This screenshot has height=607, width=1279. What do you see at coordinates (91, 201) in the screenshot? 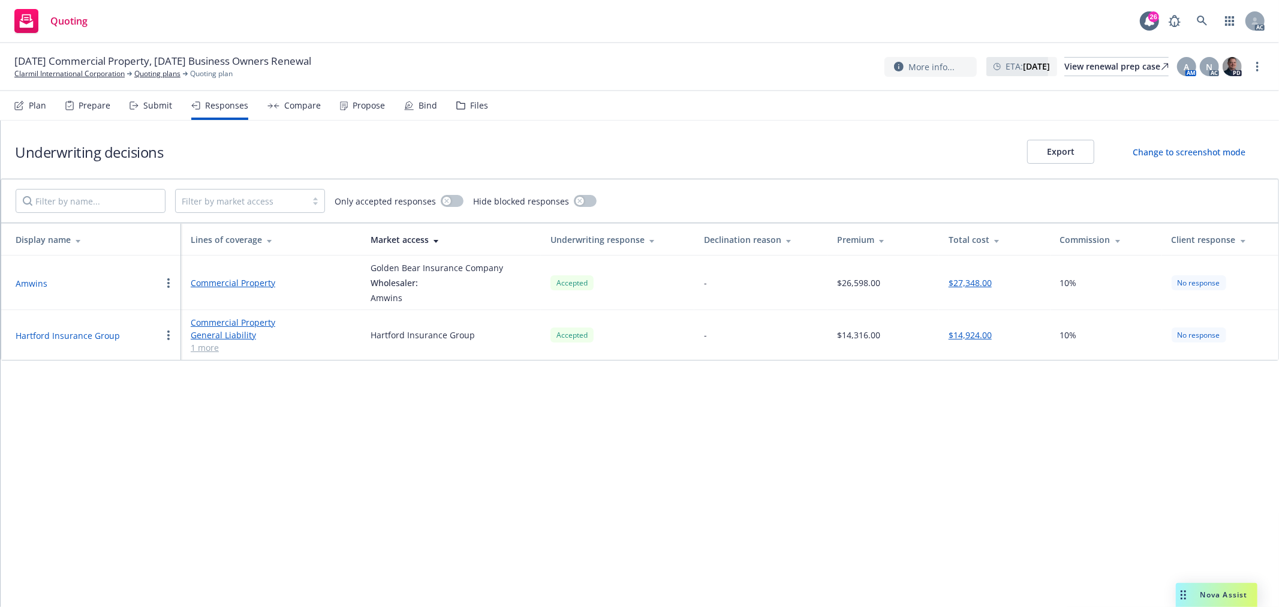
I see `input: Filter by name...` at bounding box center [91, 201].